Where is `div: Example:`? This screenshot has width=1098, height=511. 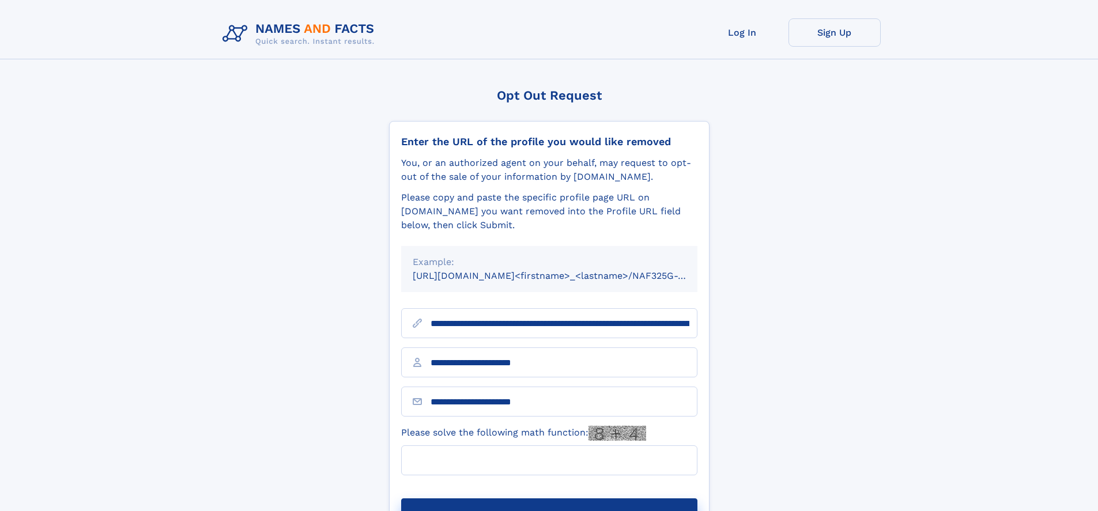
div: Example: is located at coordinates (549, 262).